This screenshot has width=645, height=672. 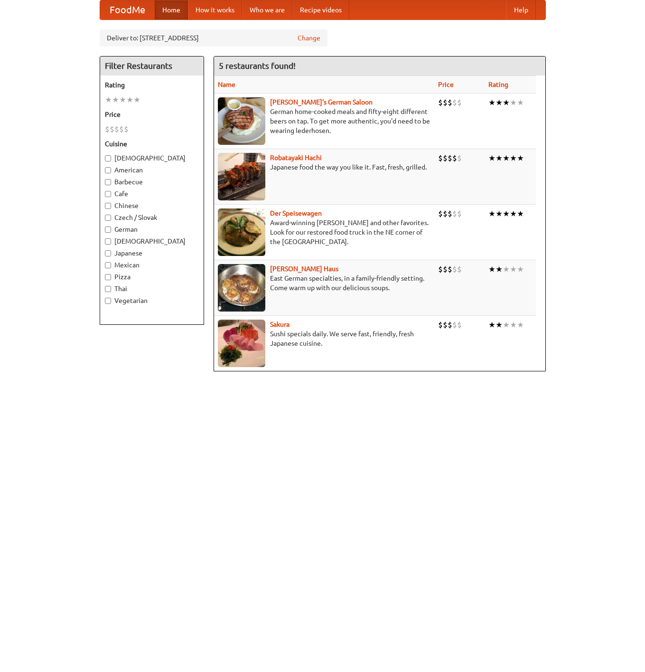 I want to click on a: Sakura, so click(x=280, y=324).